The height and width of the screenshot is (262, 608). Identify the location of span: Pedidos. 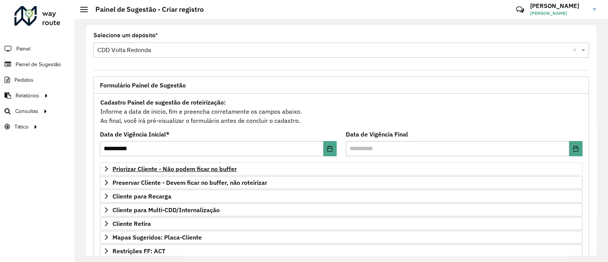
(24, 80).